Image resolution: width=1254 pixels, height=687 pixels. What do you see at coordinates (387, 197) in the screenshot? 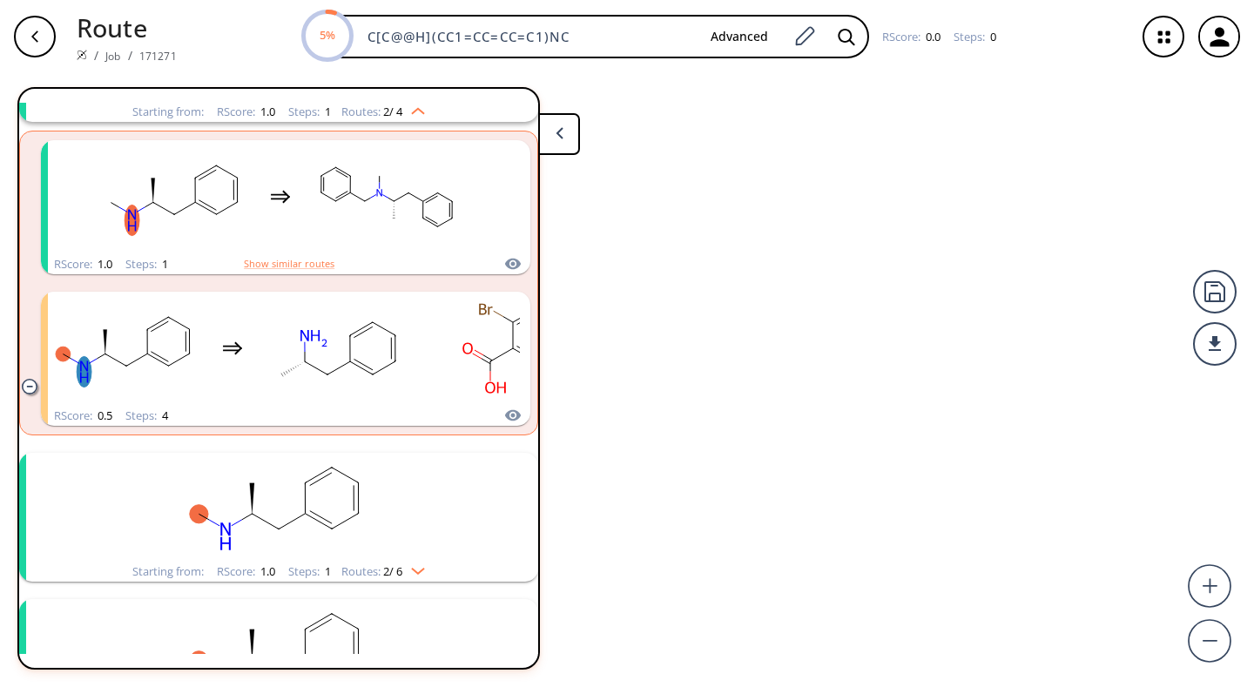
I see `svg: C[C@@H](Cc1ccccc1)N(C)Cc1ccccc1` at bounding box center [387, 197].